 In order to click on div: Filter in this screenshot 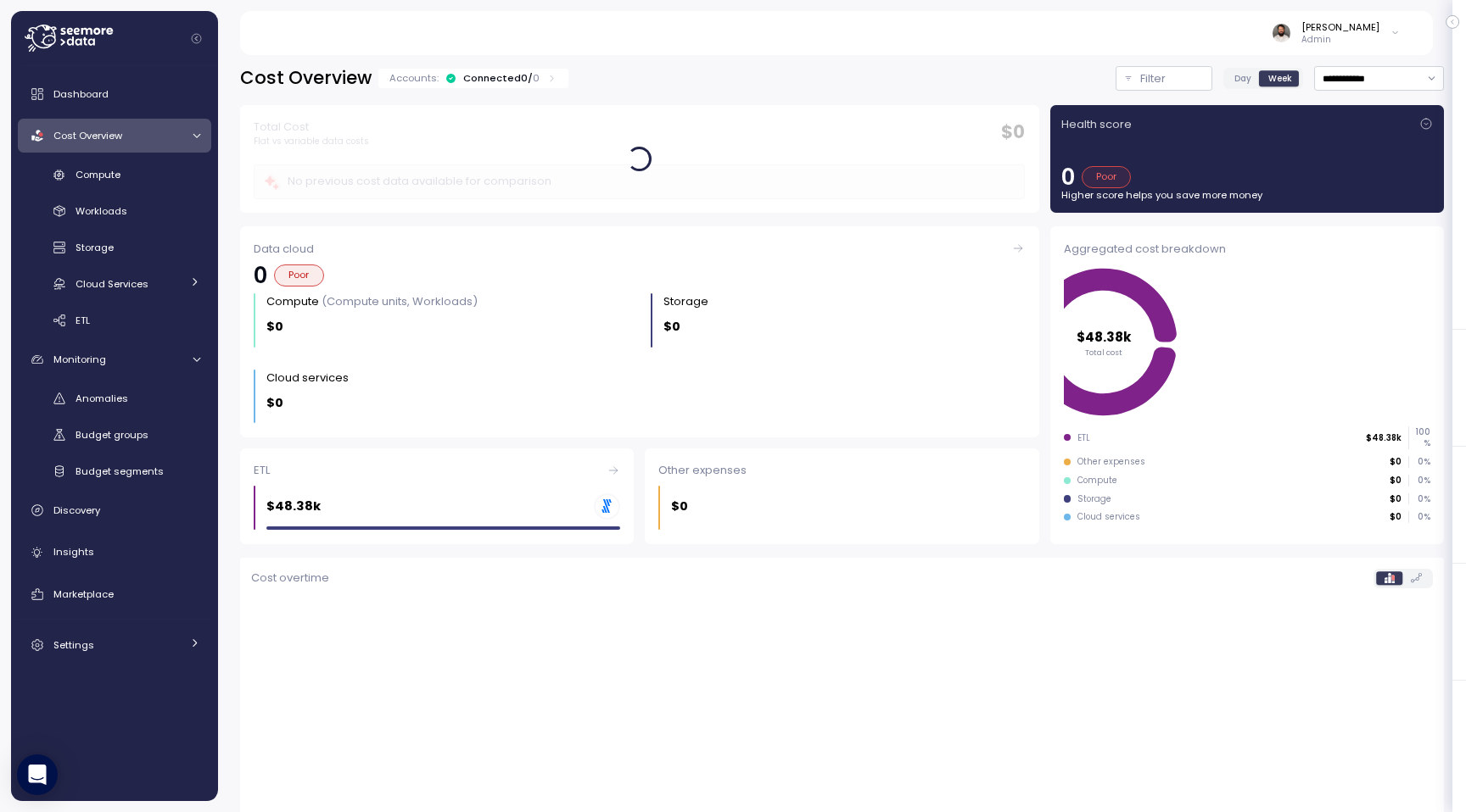, I will do `click(1164, 78)`.